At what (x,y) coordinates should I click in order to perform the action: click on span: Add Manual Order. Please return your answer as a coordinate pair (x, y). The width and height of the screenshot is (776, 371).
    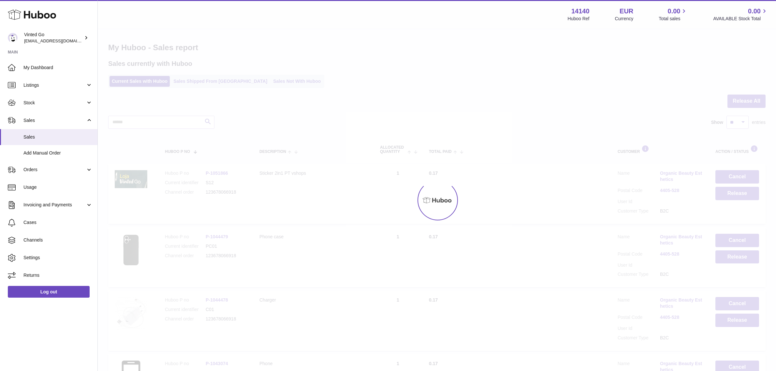
    Looking at the image, I should click on (58, 153).